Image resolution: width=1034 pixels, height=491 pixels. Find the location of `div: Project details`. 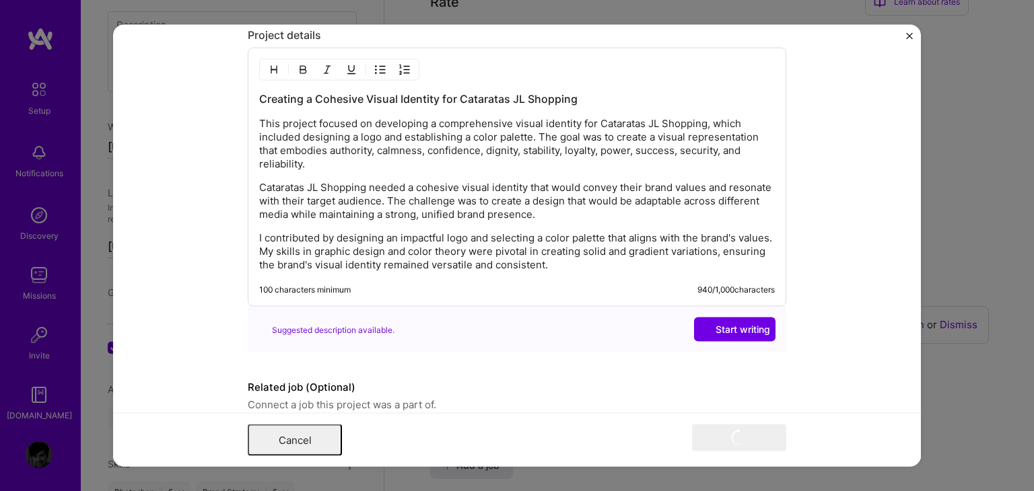

div: Project details is located at coordinates (517, 35).